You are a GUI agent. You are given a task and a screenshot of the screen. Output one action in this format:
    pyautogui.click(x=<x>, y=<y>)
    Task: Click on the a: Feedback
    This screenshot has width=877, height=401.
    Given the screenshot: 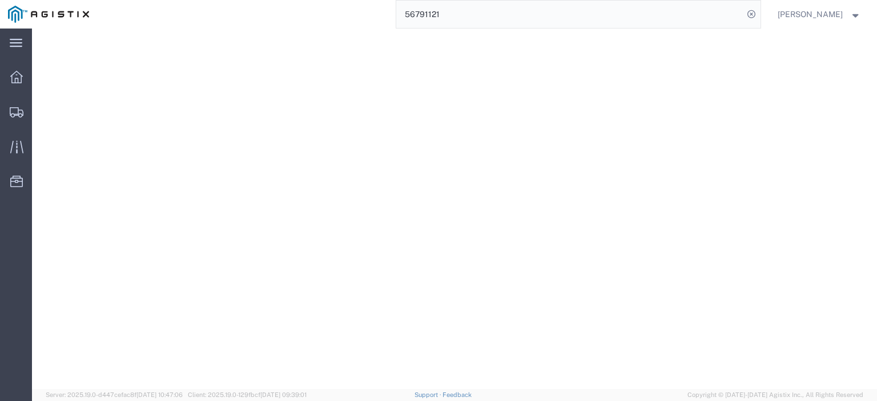 What is the action you would take?
    pyautogui.click(x=457, y=395)
    